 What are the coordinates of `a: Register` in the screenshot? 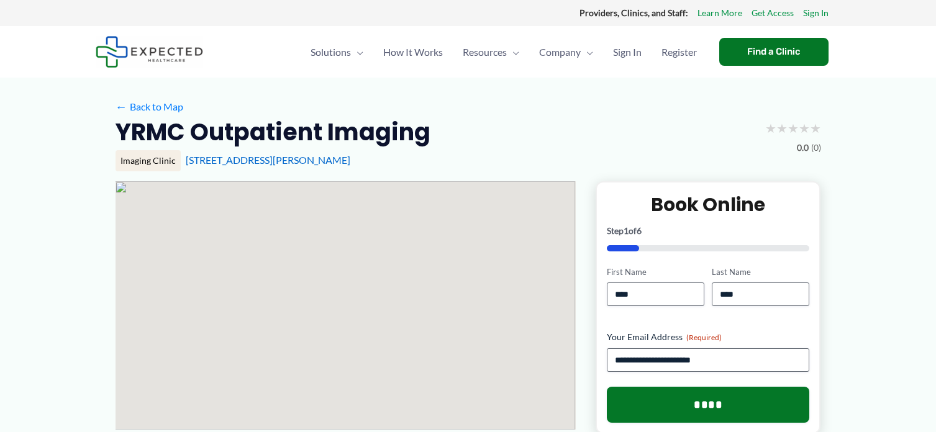 It's located at (679, 52).